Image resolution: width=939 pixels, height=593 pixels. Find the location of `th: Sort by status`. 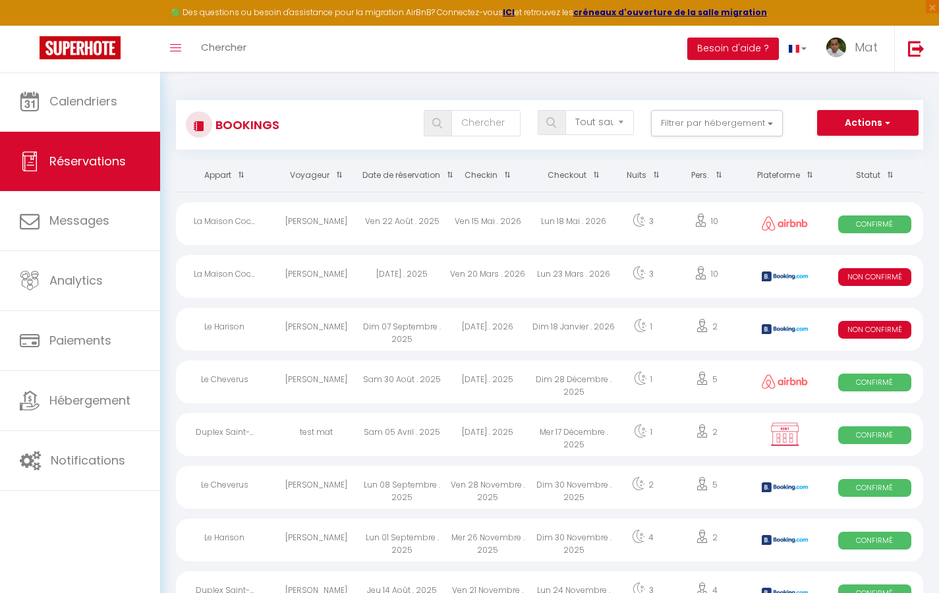

th: Sort by status is located at coordinates (875, 175).